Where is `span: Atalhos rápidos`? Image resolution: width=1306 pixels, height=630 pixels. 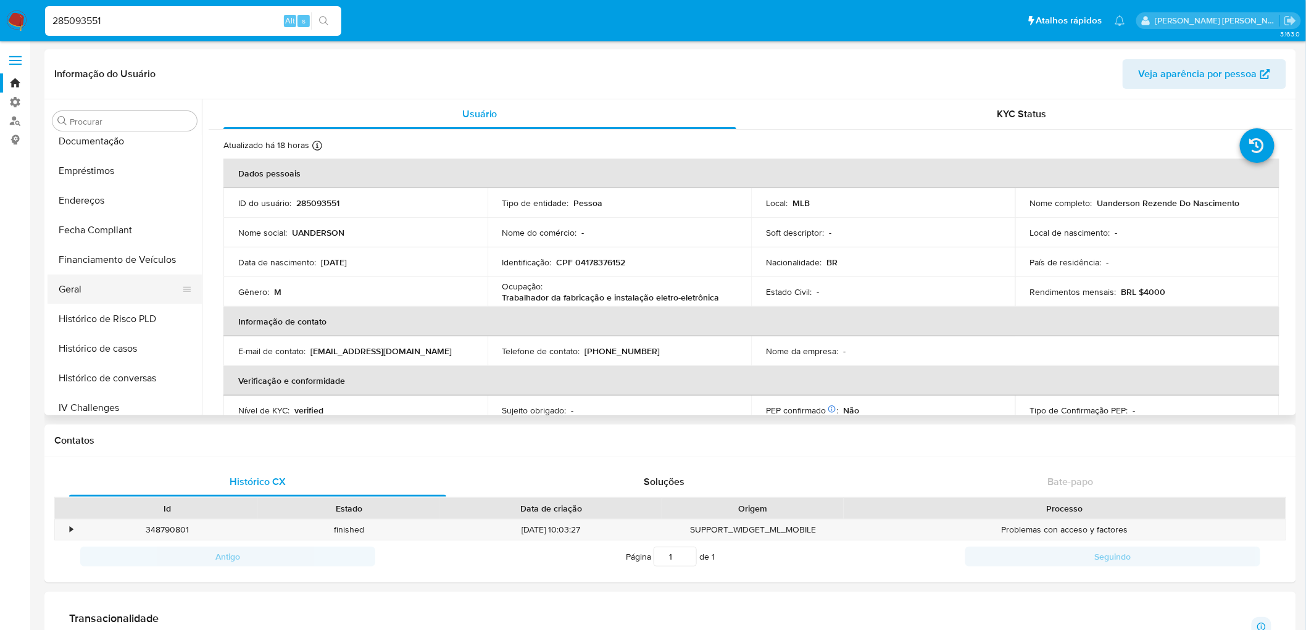
span: Atalhos rápidos is located at coordinates (1069, 20).